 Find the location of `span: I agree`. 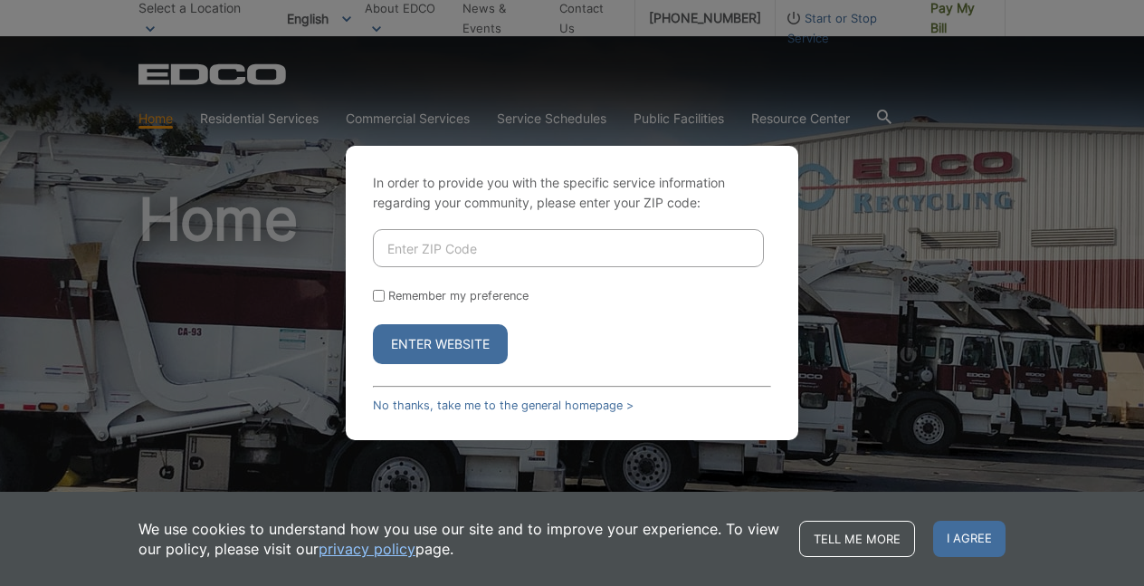

span: I agree is located at coordinates (969, 539).